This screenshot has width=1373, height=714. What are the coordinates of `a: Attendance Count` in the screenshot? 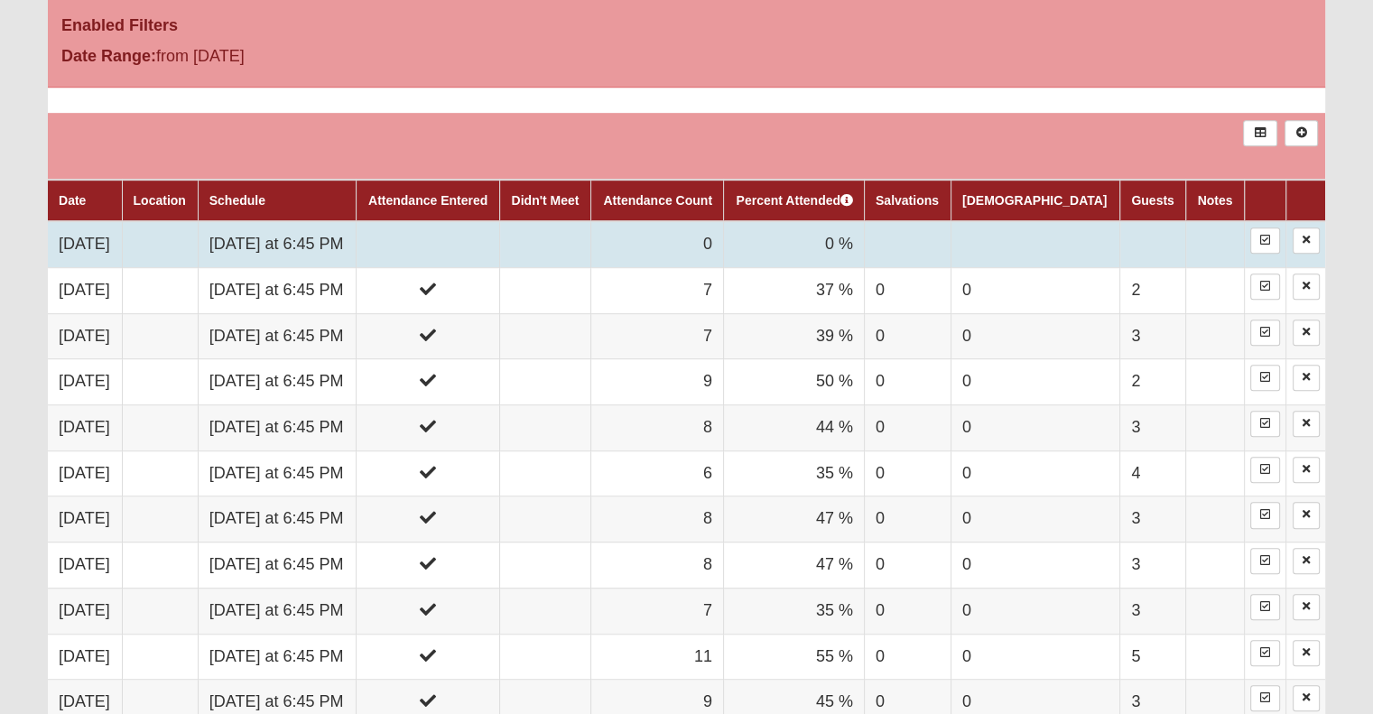 It's located at (657, 200).